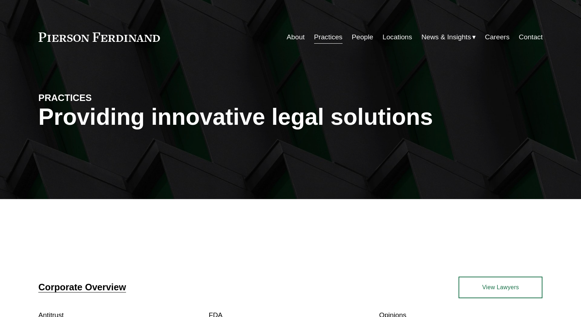 The width and height of the screenshot is (581, 317). I want to click on a: People, so click(362, 37).